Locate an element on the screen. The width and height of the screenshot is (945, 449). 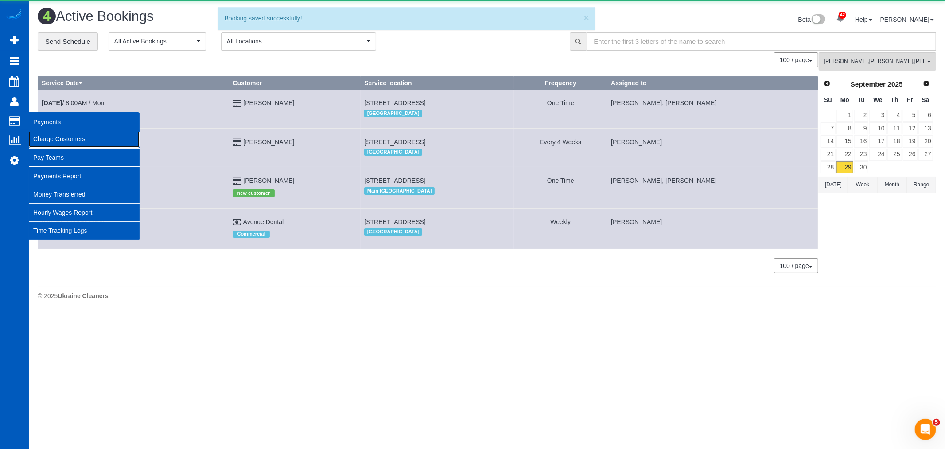
a: 21 is located at coordinates (828, 154).